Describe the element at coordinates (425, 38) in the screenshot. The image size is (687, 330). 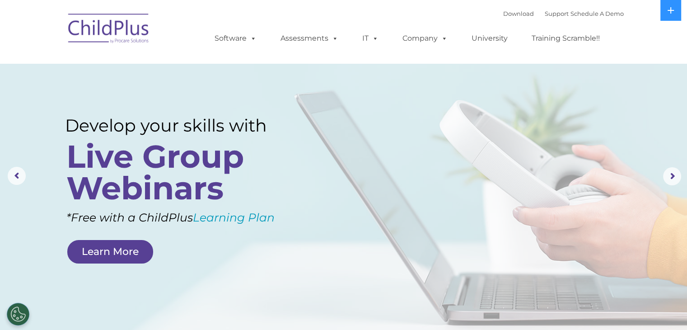
I see `a: Company` at that location.